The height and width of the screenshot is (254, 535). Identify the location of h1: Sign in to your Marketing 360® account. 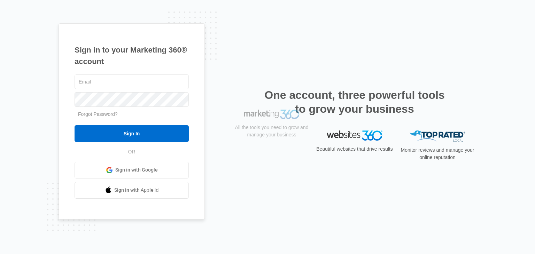
(132, 56).